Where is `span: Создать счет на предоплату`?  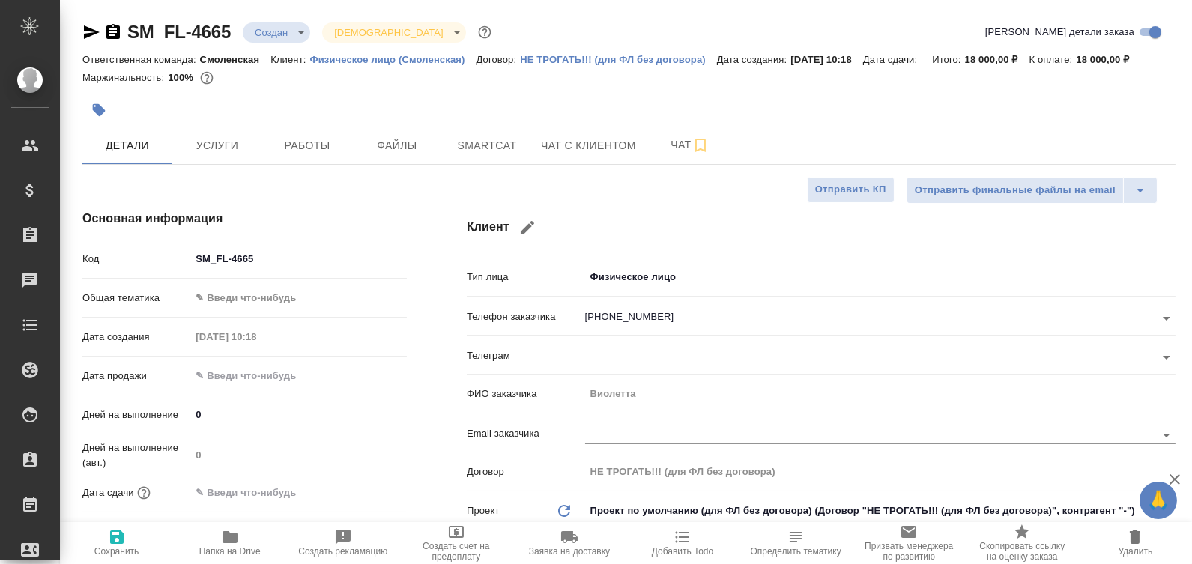 span: Создать счет на предоплату is located at coordinates (455, 551).